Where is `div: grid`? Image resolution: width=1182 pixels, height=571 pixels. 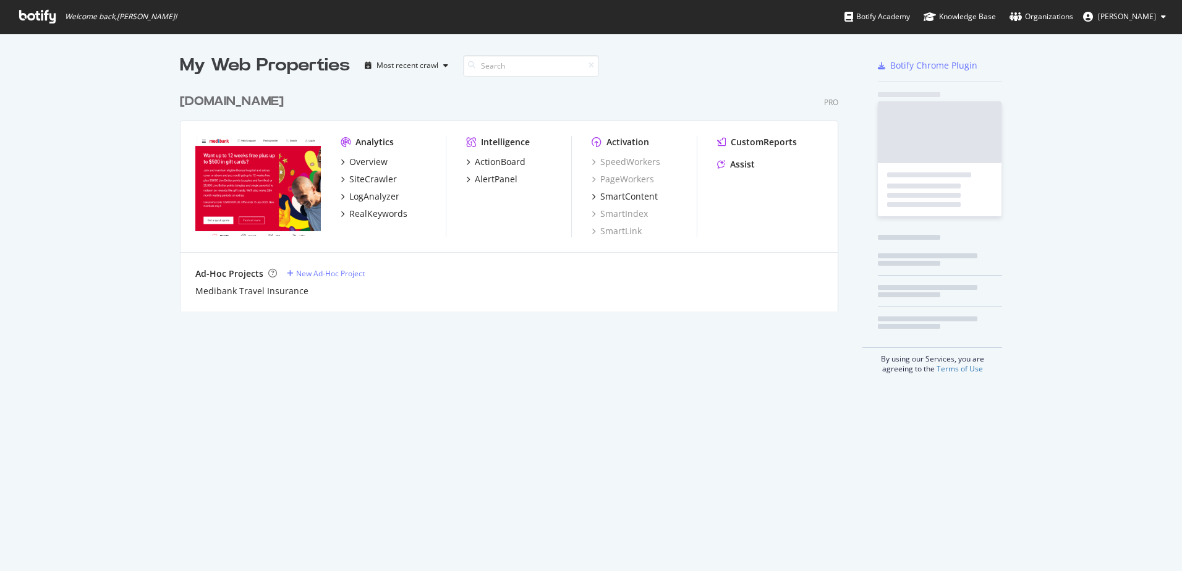
div: grid is located at coordinates (514, 195).